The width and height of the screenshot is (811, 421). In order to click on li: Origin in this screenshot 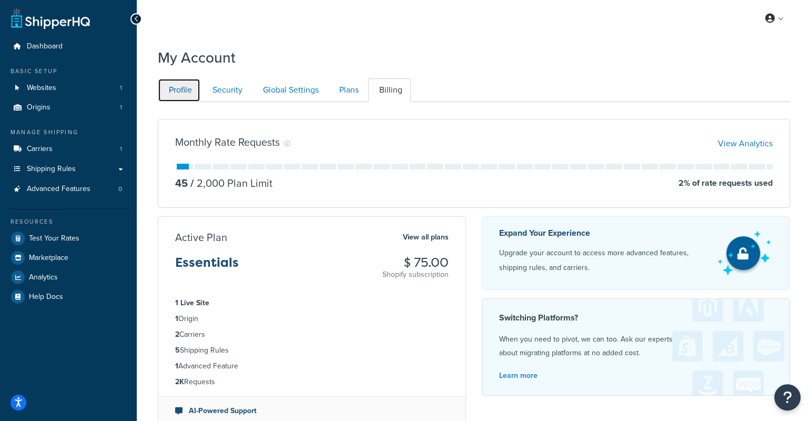, I will do `click(312, 319)`.